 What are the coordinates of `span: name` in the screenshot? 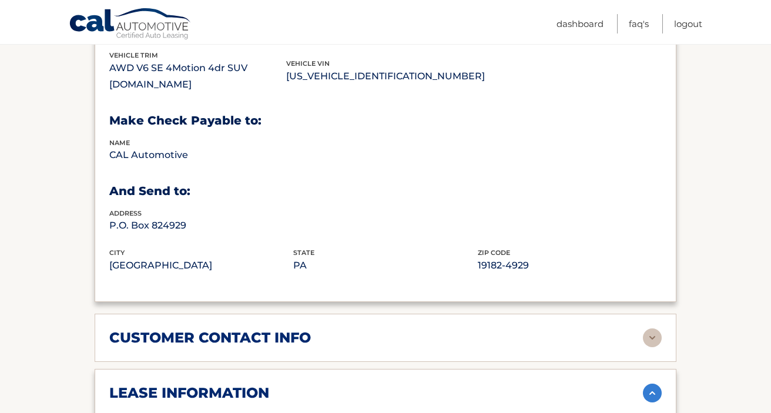 It's located at (119, 143).